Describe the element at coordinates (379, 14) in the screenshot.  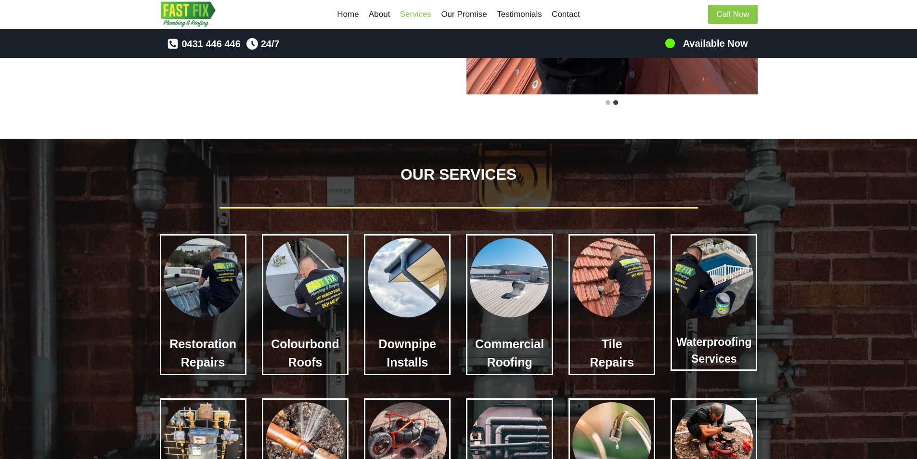
I see `a: About` at that location.